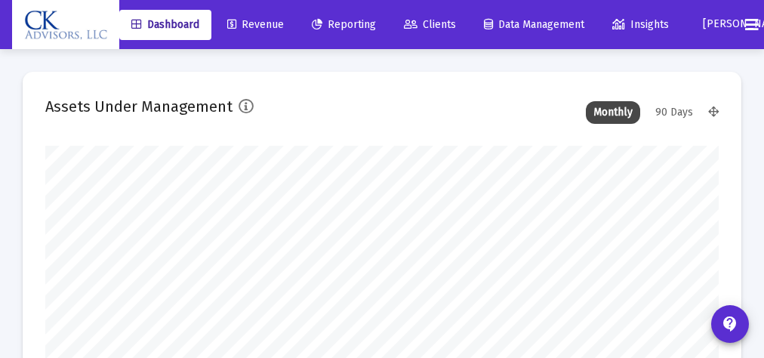 The image size is (764, 358). I want to click on a: Clients, so click(430, 25).